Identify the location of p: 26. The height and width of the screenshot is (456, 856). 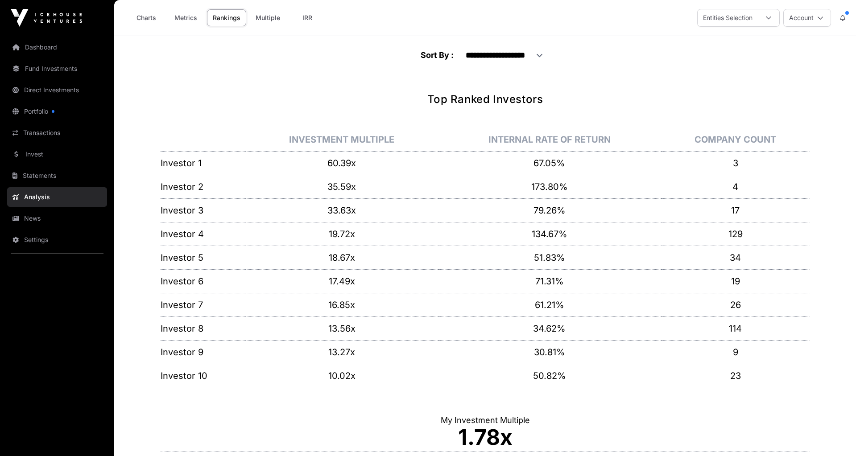
(735, 305).